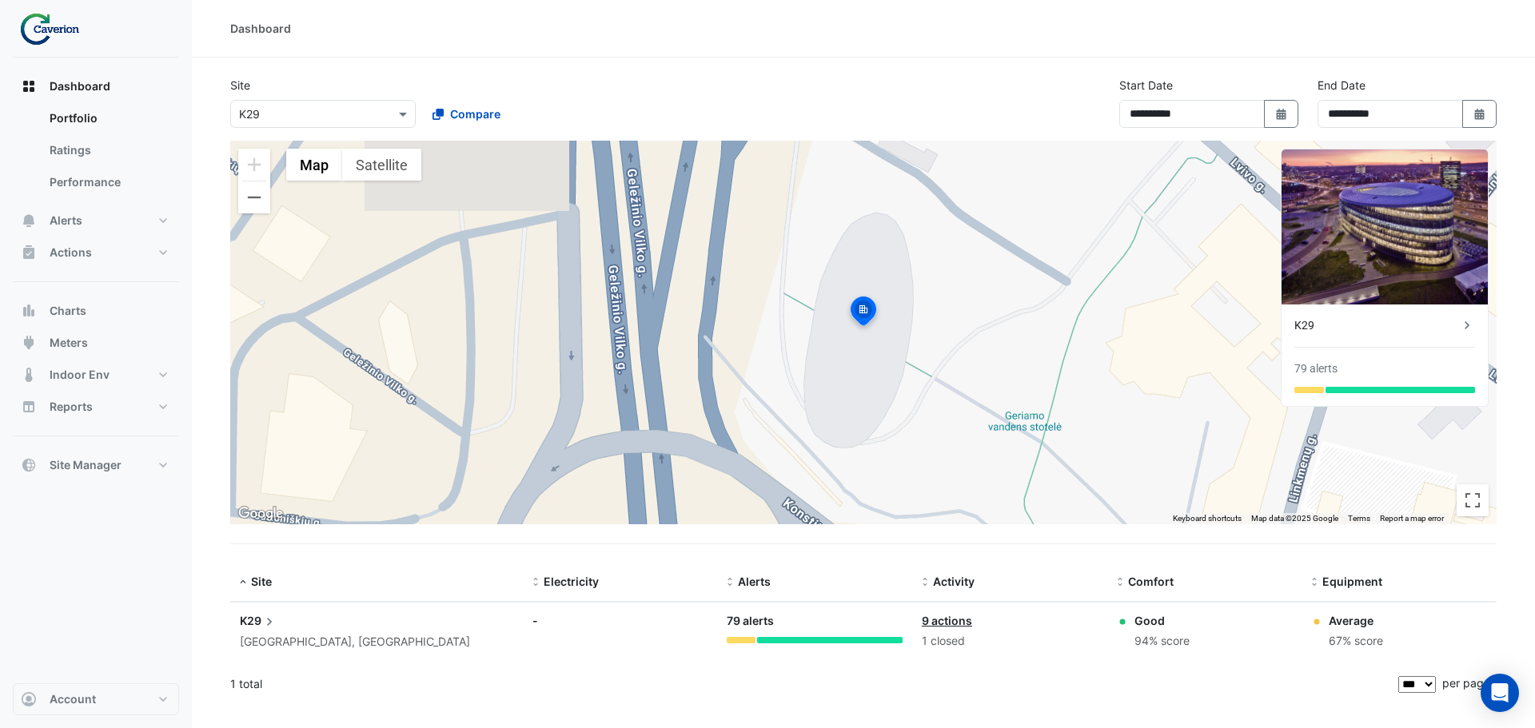  I want to click on span: Dashboard, so click(80, 86).